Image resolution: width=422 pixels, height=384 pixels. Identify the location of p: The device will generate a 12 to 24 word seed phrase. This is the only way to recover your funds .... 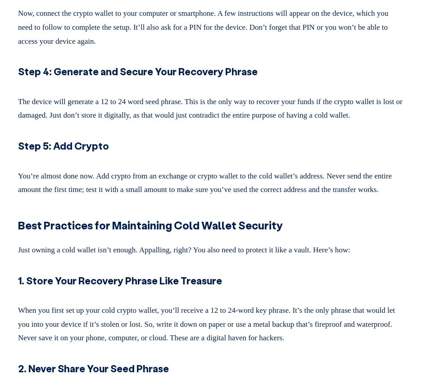
(211, 107).